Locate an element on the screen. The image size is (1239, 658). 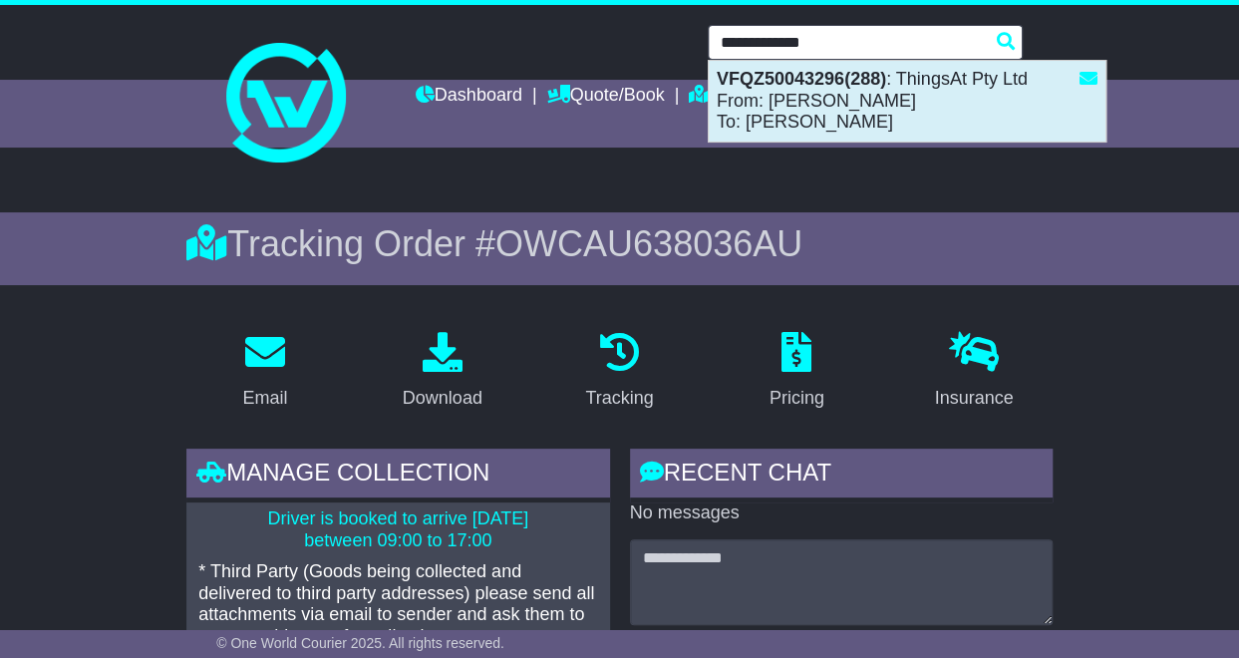
a: Email is located at coordinates (265, 372).